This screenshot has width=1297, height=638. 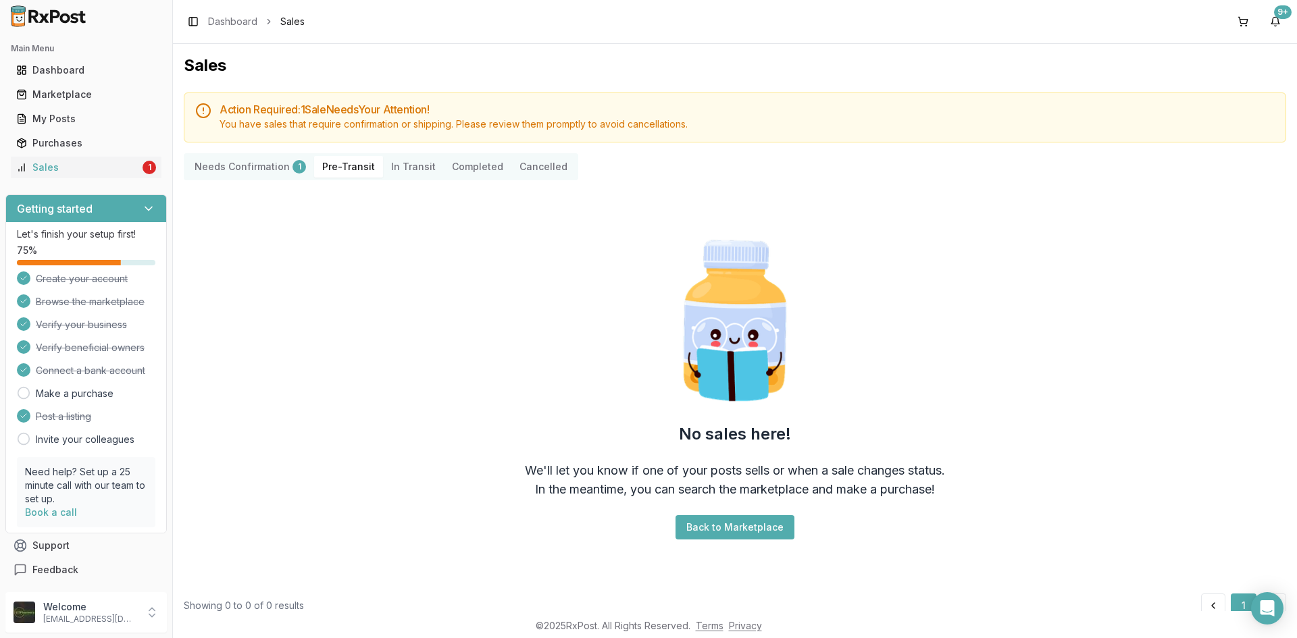 What do you see at coordinates (292, 22) in the screenshot?
I see `span: Sales` at bounding box center [292, 22].